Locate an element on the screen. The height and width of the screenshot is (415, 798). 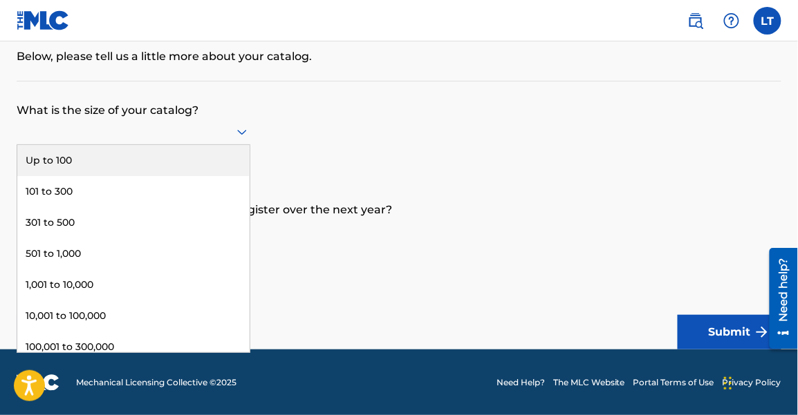
div: 100,001 to 300,000 is located at coordinates (133, 347).